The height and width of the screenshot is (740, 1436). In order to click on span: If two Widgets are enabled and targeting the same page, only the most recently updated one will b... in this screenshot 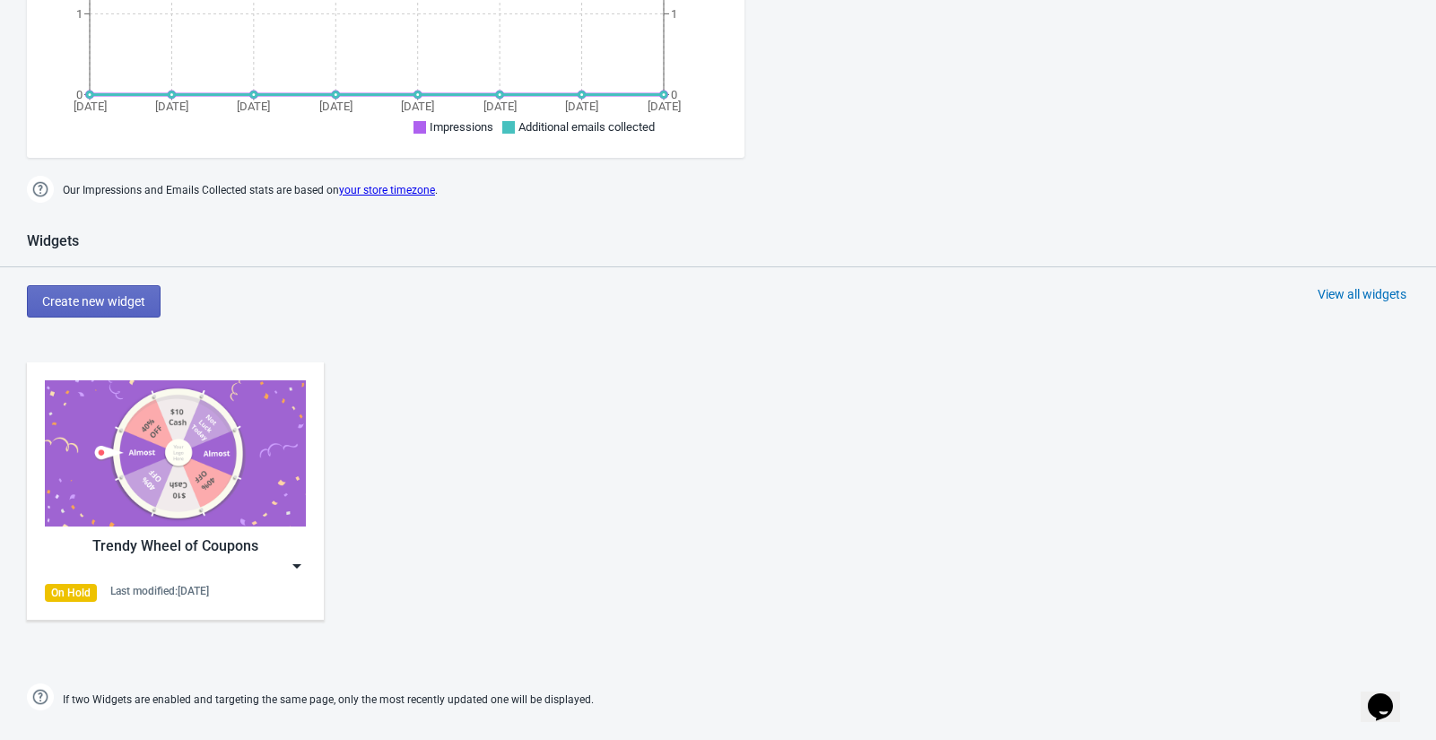, I will do `click(328, 700)`.